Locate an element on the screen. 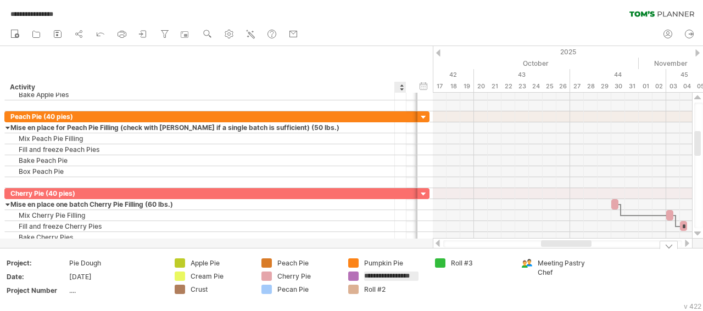  div: Roll #2 is located at coordinates (394, 289).